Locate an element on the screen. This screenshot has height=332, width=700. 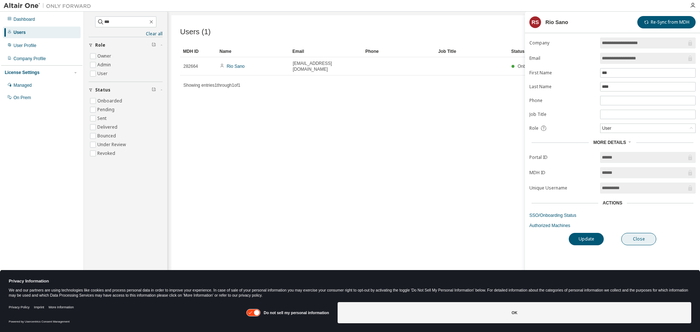
div: MDH ID is located at coordinates (198, 51).